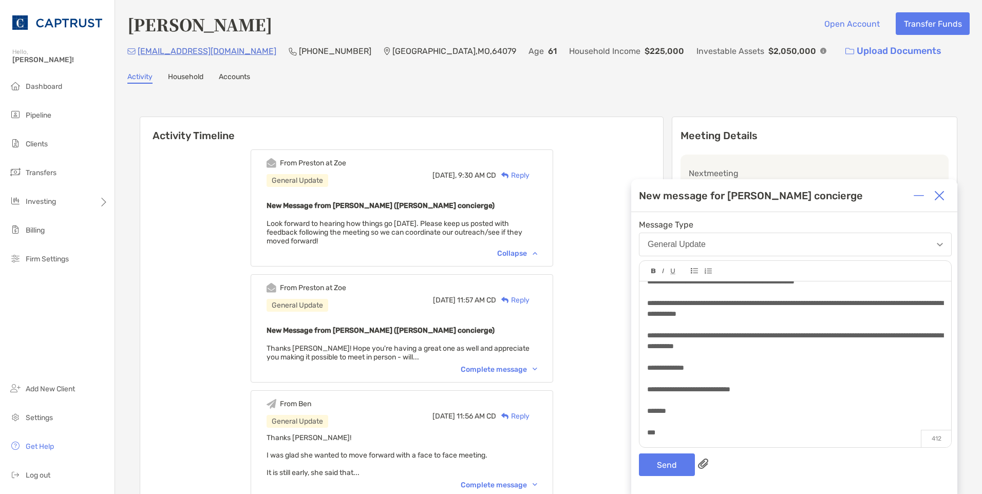  What do you see at coordinates (402, 129) in the screenshot?
I see `h6: Activity Timeline` at bounding box center [402, 129].